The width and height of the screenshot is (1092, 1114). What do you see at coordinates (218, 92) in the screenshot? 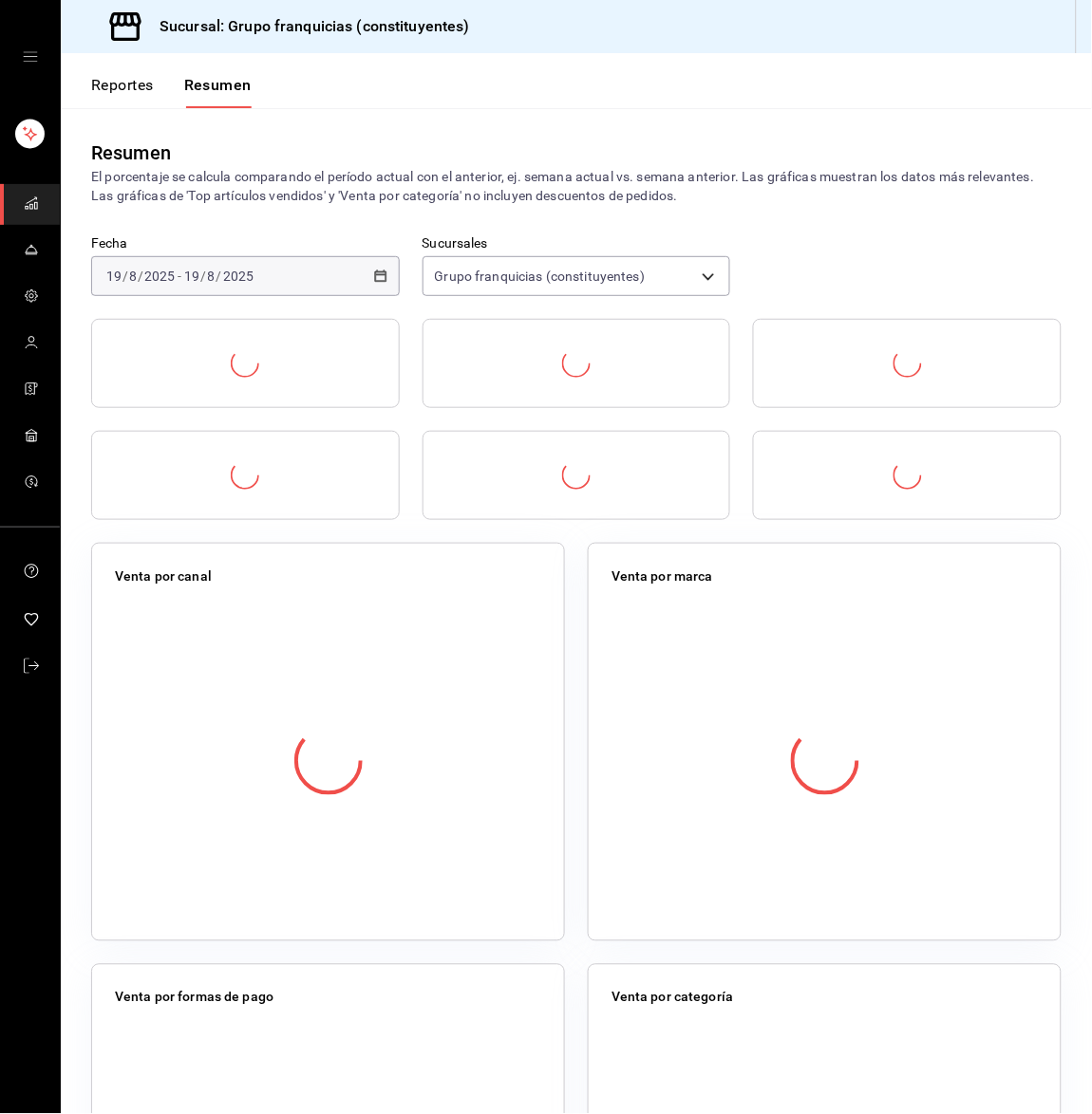
I see `button: Resumen` at bounding box center [218, 92].